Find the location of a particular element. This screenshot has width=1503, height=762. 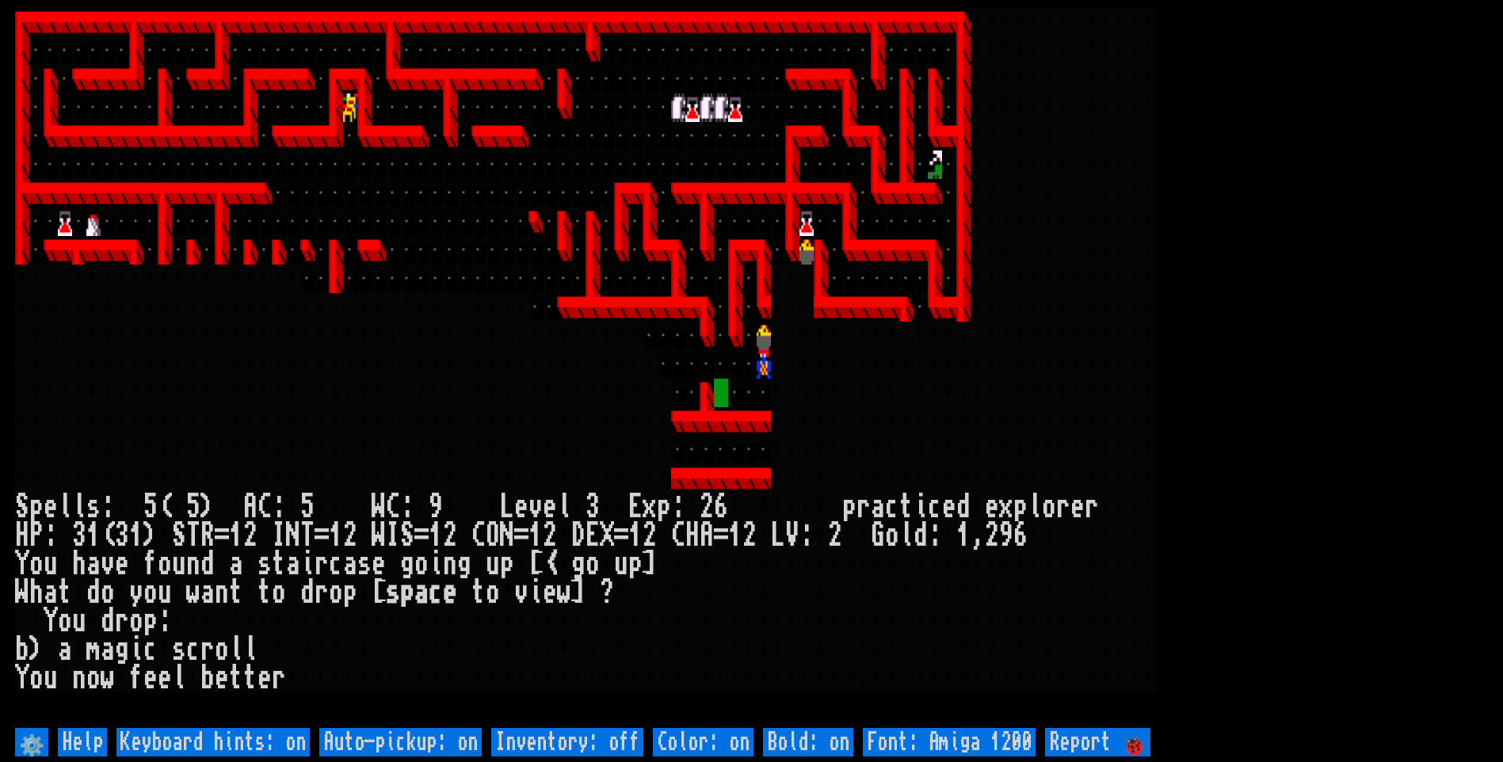

div: L is located at coordinates (778, 536).